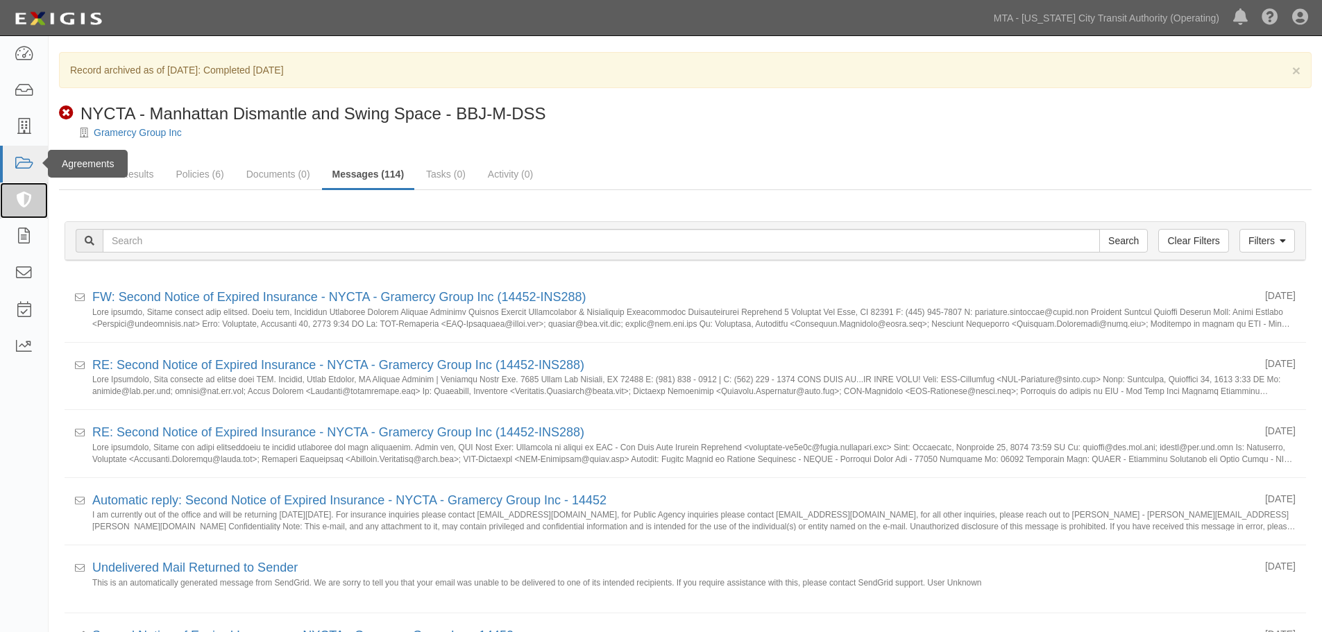  I want to click on div: Agreements, so click(87, 164).